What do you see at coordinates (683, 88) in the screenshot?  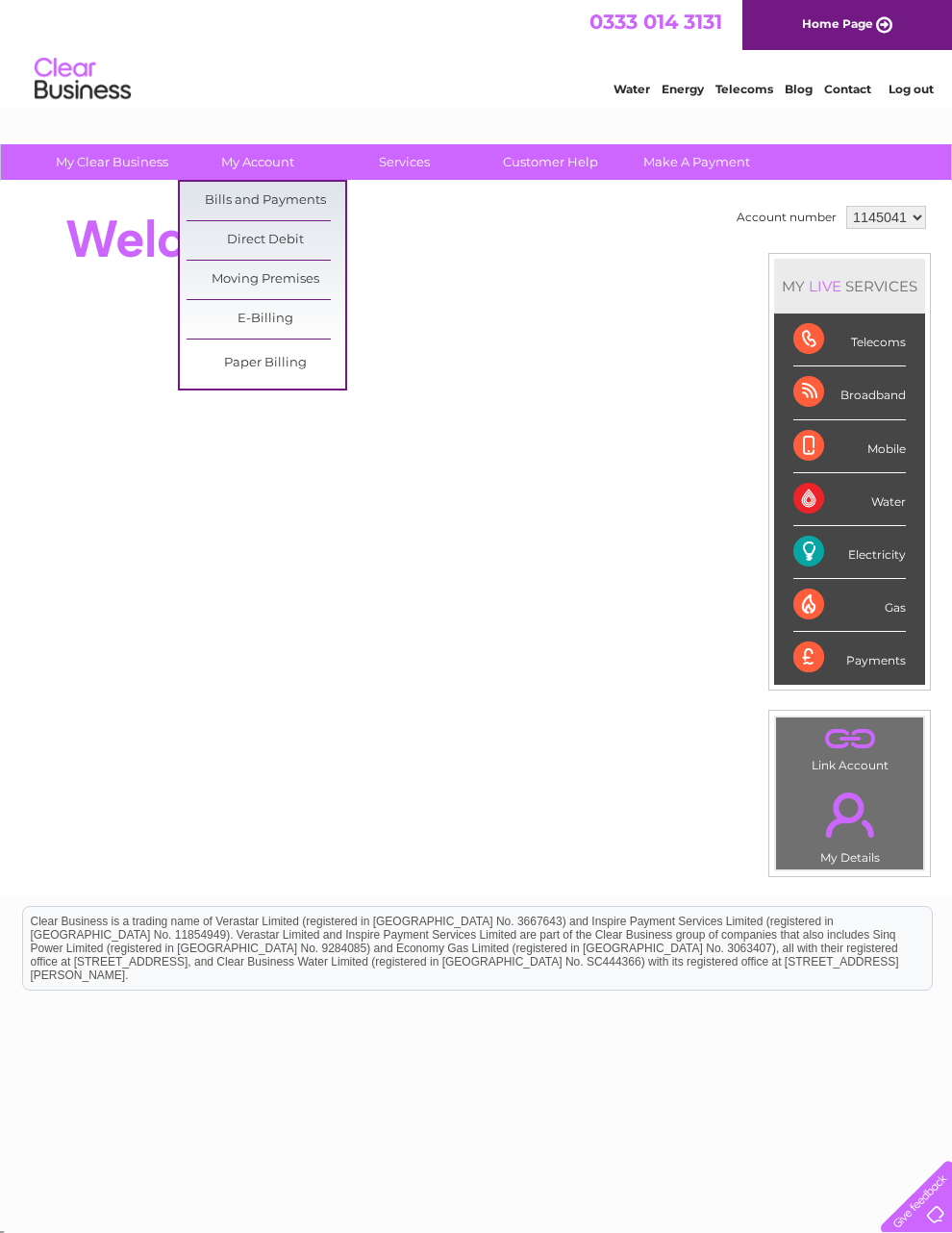 I see `a: Energy` at bounding box center [683, 88].